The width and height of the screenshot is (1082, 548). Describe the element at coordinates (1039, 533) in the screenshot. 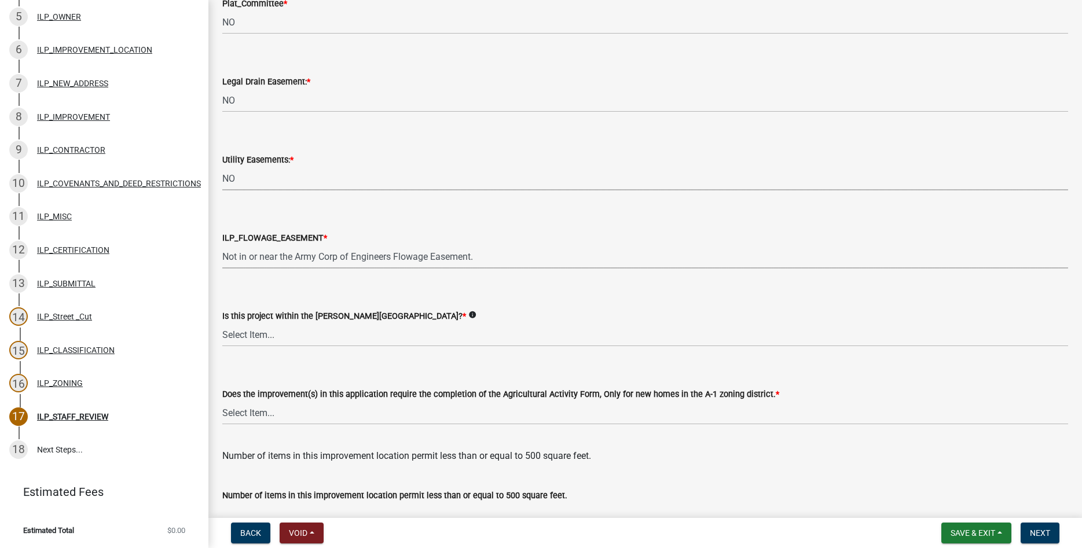

I see `button: Next` at that location.